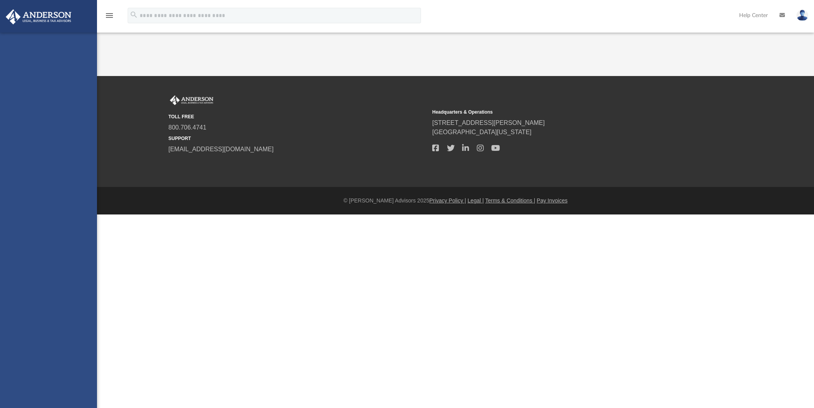 This screenshot has height=408, width=814. I want to click on small: SUPPORT, so click(298, 139).